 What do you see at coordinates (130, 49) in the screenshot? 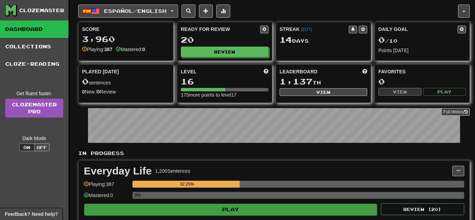
I see `div: Mastered:` at bounding box center [130, 49].